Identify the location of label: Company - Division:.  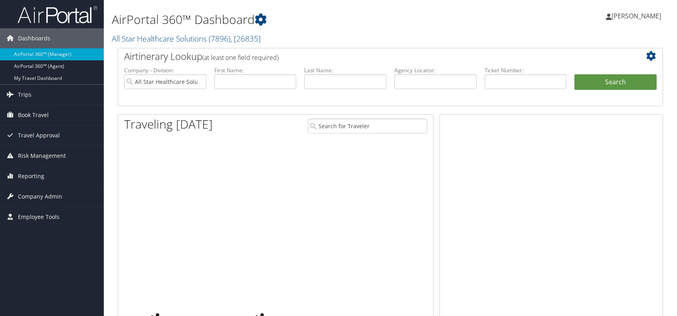
(165, 70).